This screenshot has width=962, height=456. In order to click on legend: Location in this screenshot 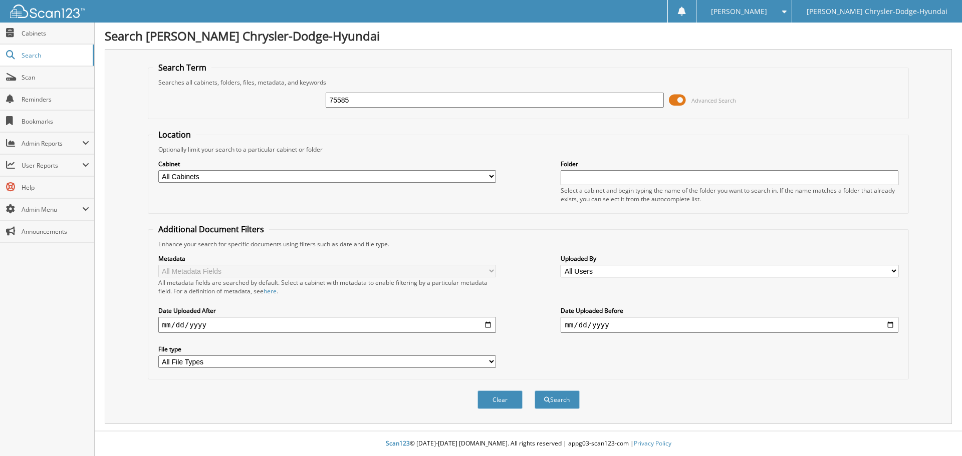, I will do `click(174, 135)`.